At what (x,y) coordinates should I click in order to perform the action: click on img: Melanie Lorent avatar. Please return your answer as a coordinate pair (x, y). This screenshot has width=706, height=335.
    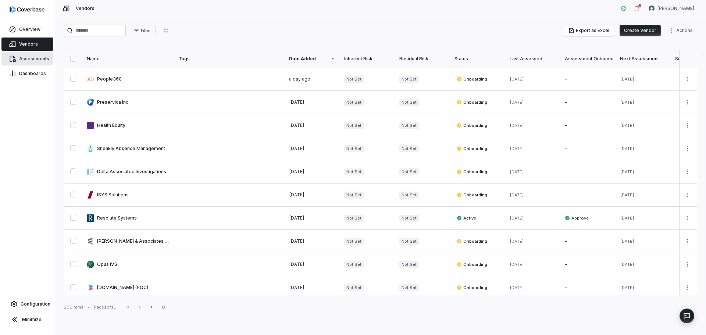
    Looking at the image, I should click on (651, 8).